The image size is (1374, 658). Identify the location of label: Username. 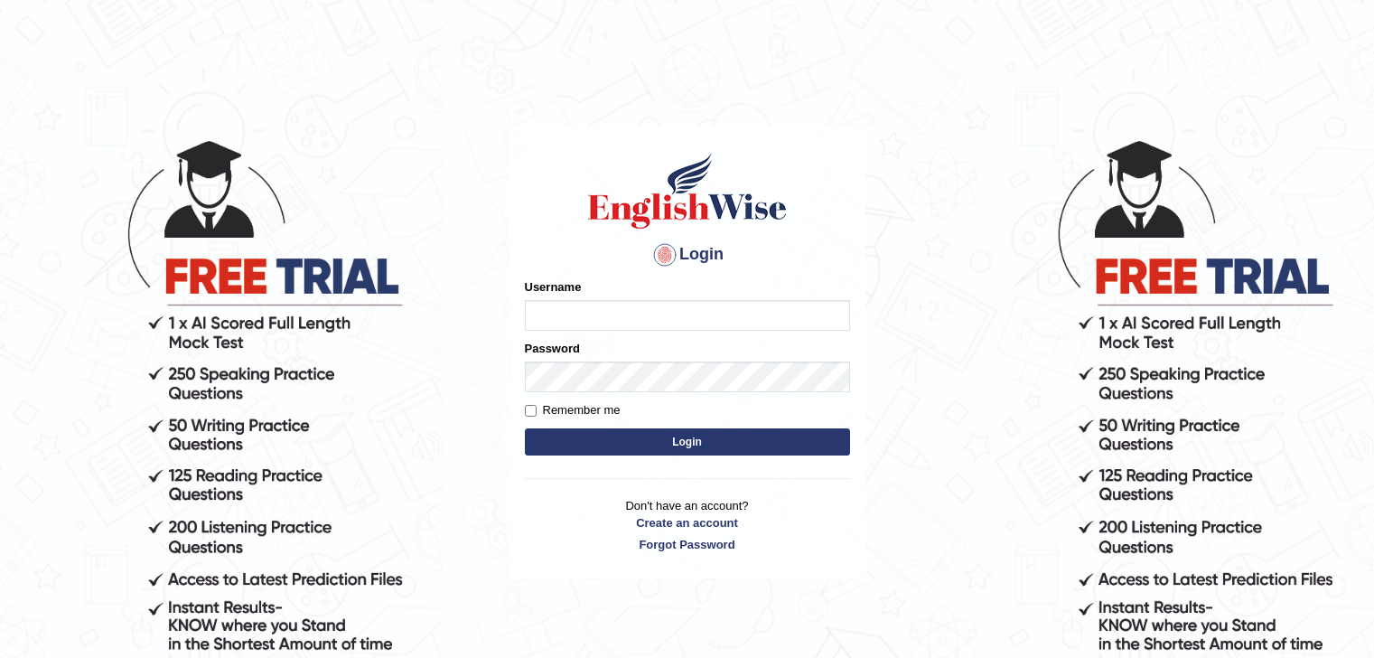
(553, 286).